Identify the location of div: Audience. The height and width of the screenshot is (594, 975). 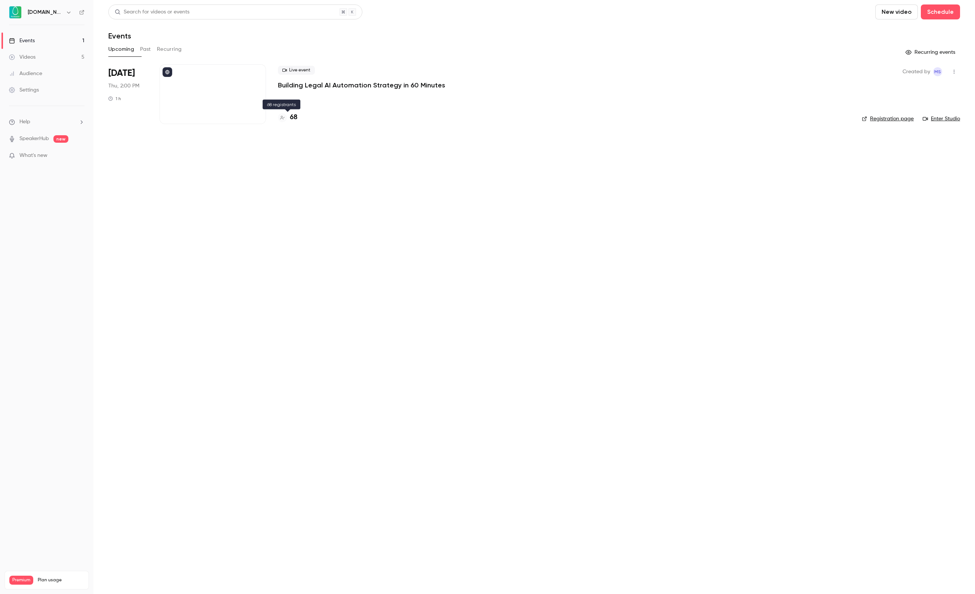
(25, 74).